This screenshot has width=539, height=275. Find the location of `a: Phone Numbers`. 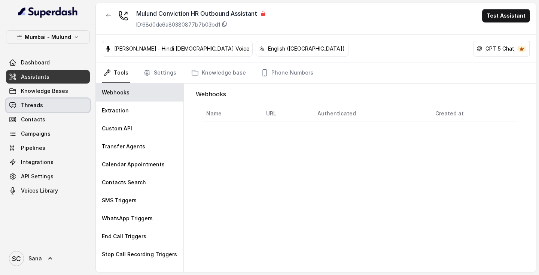

a: Phone Numbers is located at coordinates (287, 73).